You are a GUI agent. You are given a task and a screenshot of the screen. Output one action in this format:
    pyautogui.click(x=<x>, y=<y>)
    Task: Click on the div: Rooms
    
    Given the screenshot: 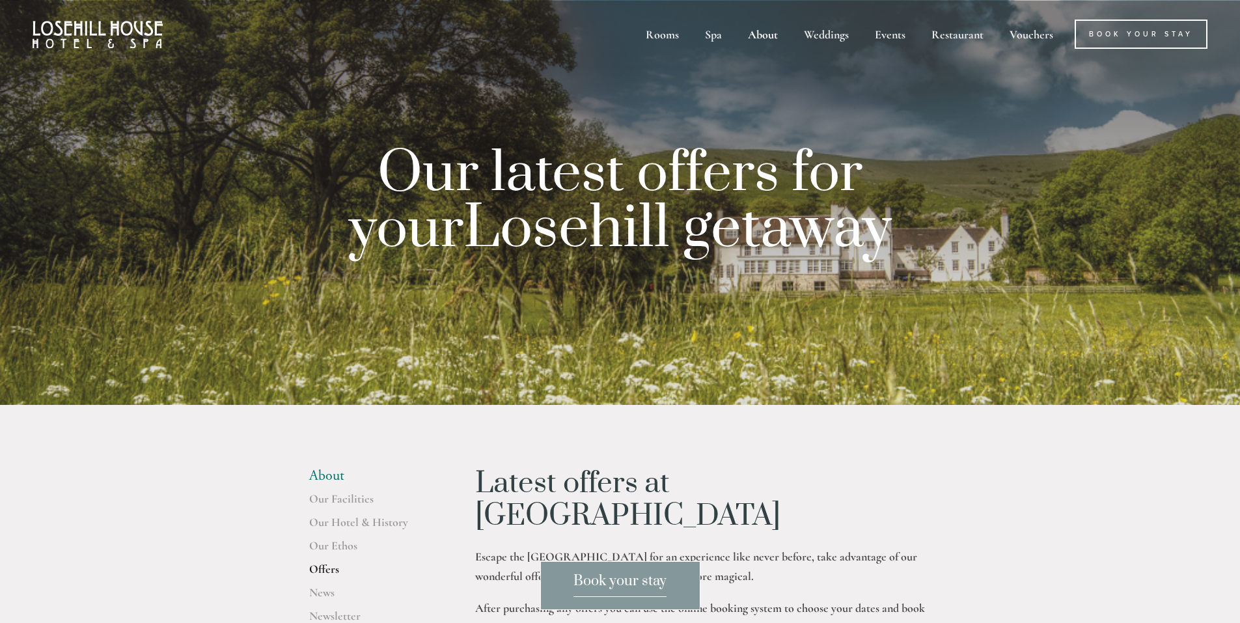 What is the action you would take?
    pyautogui.click(x=662, y=34)
    